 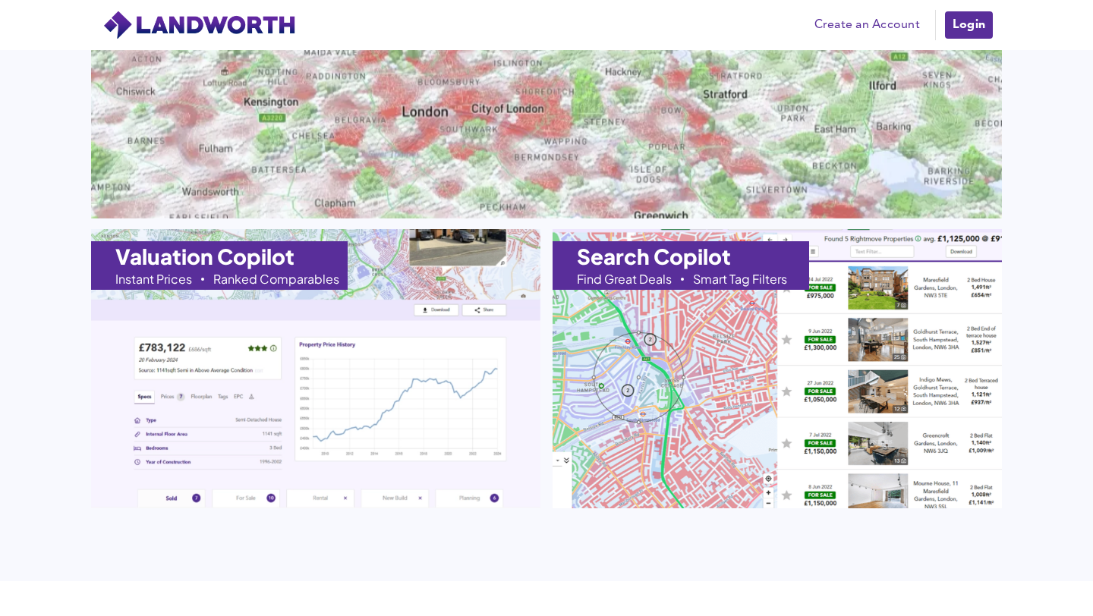 What do you see at coordinates (777, 369) in the screenshot?
I see `a: Search CopilotFind Great DealsSmart Tag Filters` at bounding box center [777, 369].